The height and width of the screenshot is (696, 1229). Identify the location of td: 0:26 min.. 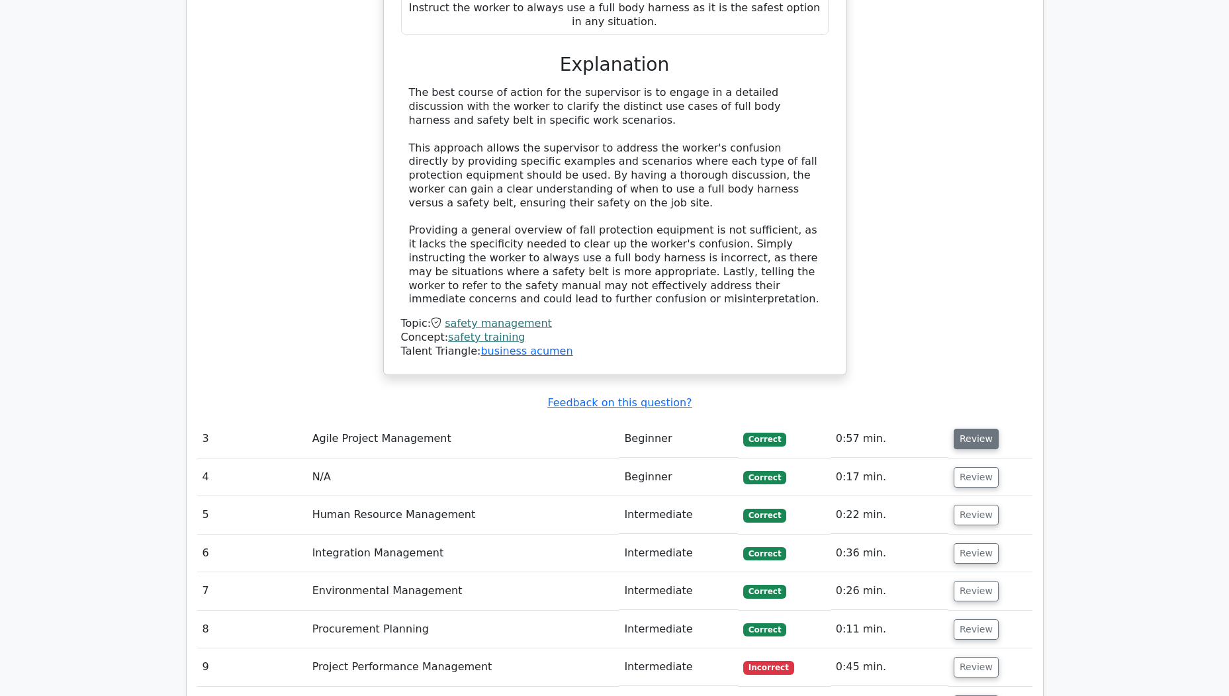
(889, 591).